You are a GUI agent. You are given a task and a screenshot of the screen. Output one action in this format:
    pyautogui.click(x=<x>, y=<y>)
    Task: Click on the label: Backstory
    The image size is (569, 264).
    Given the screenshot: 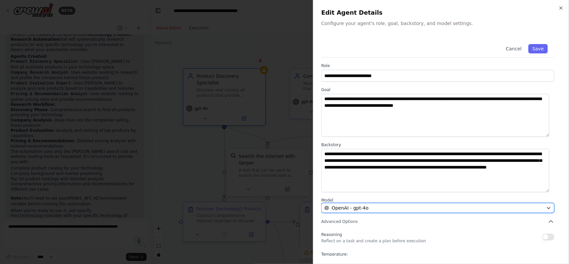 What is the action you would take?
    pyautogui.click(x=438, y=145)
    